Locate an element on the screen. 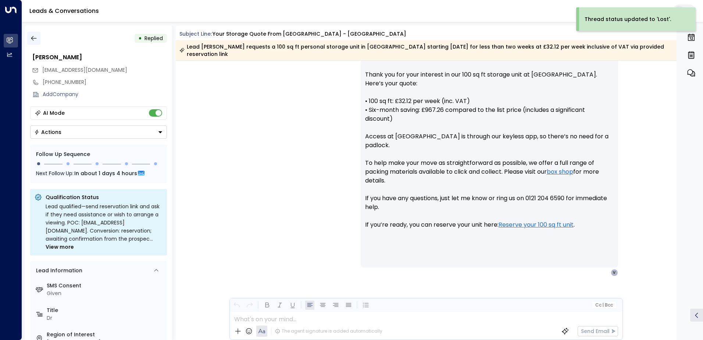 Image resolution: width=703 pixels, height=340 pixels. div: V is located at coordinates (615, 273).